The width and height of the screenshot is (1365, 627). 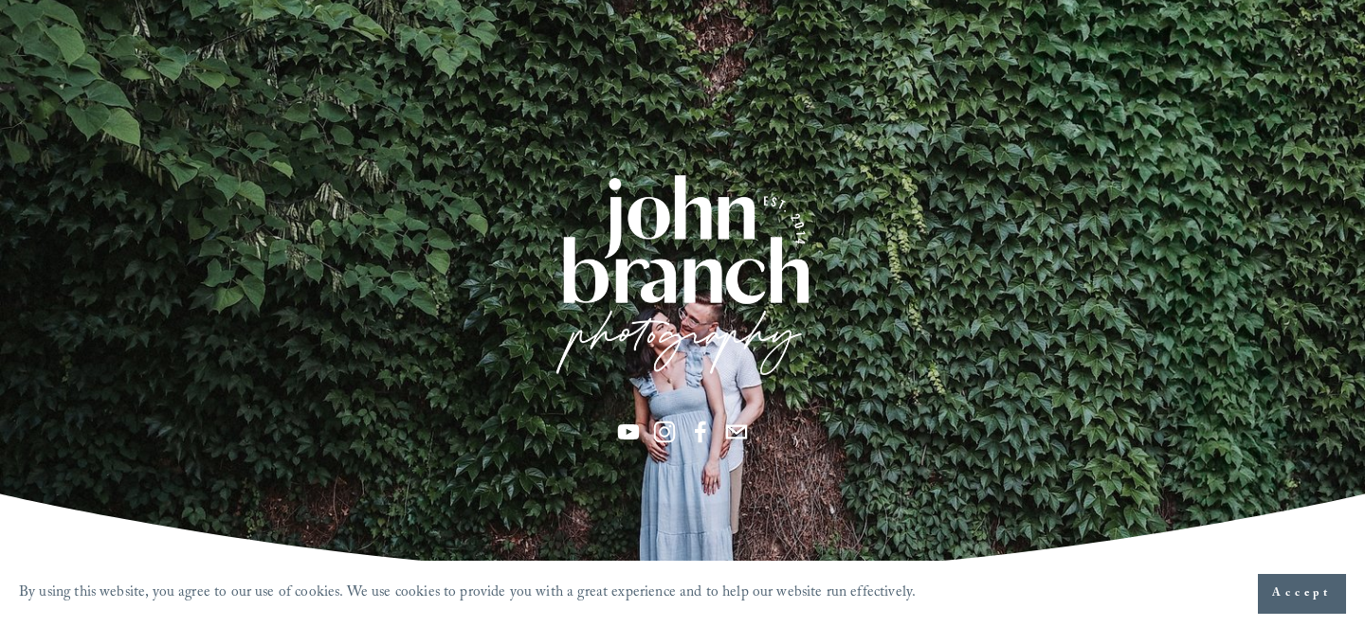 What do you see at coordinates (628, 432) in the screenshot?
I see `a: YouTube` at bounding box center [628, 432].